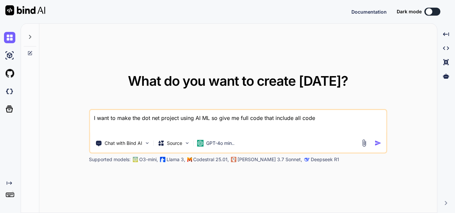 This screenshot has width=455, height=213. Describe the element at coordinates (220, 144) in the screenshot. I see `p: GPT-4o min..` at that location.